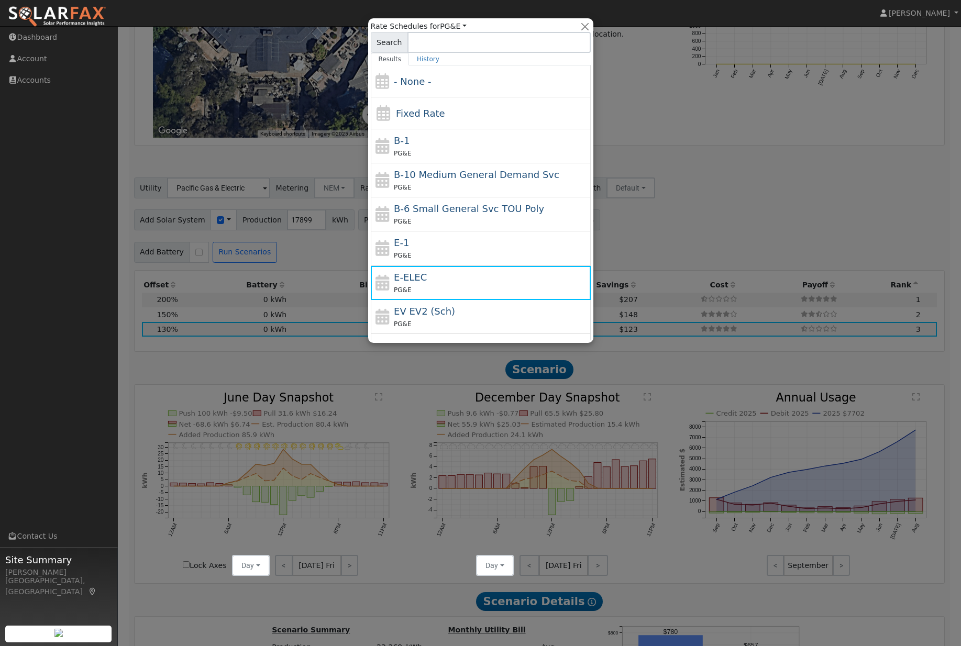  What do you see at coordinates (59, 633) in the screenshot?
I see `img: retrieve` at bounding box center [59, 633].